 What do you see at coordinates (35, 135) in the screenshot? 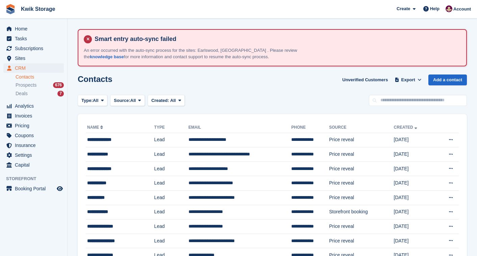
I see `span: Coupons` at bounding box center [35, 135].